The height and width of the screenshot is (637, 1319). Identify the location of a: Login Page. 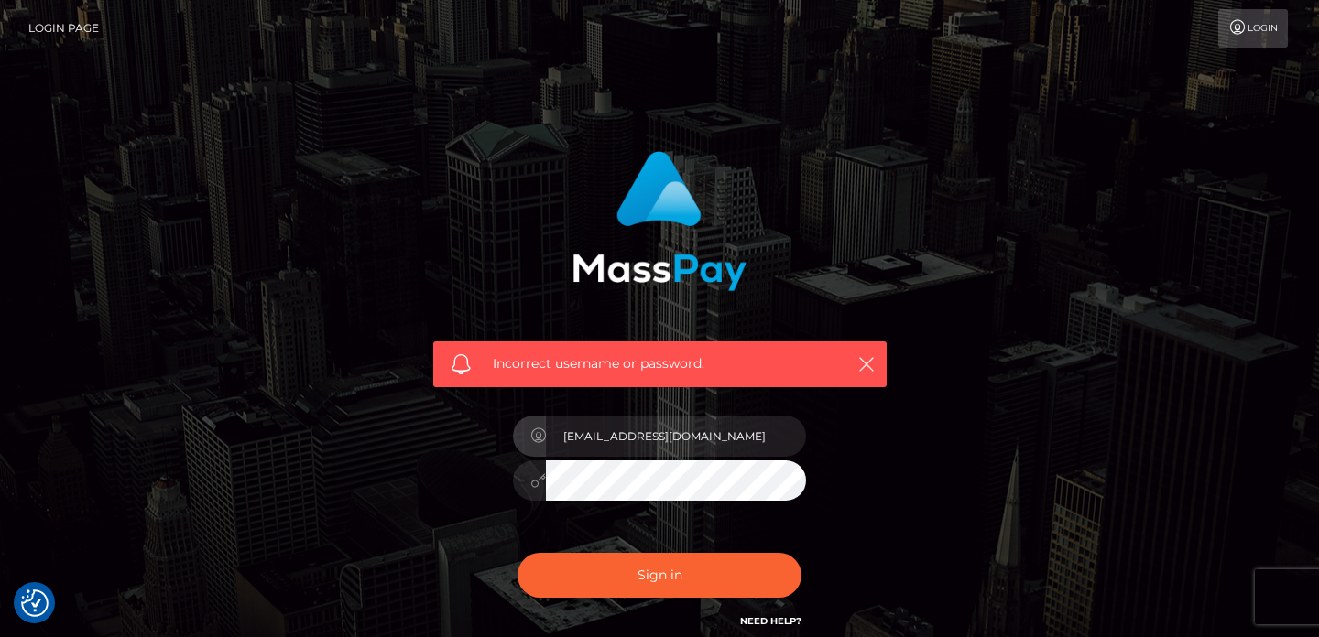
(63, 28).